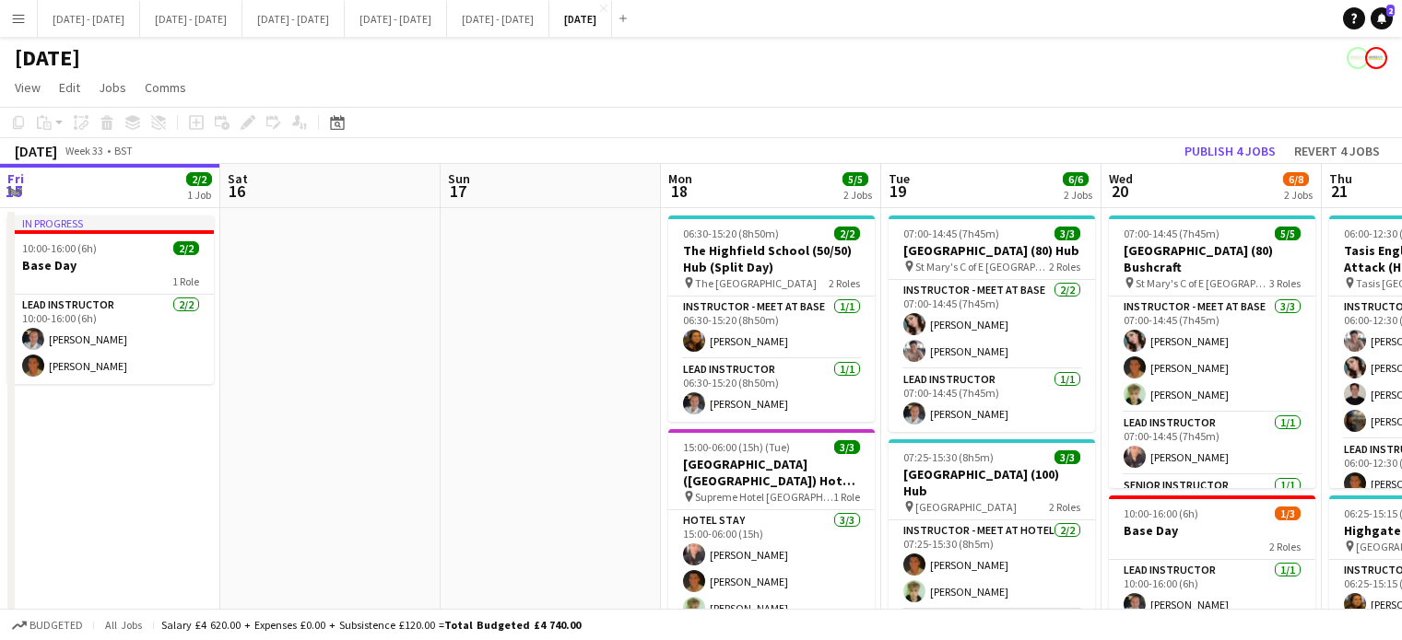 The width and height of the screenshot is (1402, 640). I want to click on button: Revert 4 jobs, so click(1336, 151).